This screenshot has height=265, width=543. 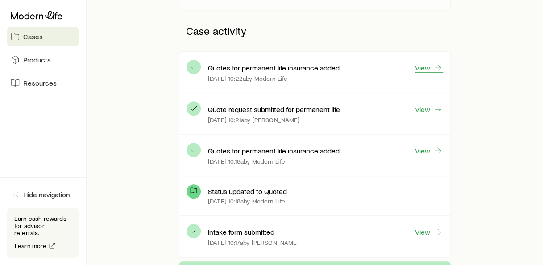 What do you see at coordinates (43, 83) in the screenshot?
I see `a: Resources` at bounding box center [43, 83].